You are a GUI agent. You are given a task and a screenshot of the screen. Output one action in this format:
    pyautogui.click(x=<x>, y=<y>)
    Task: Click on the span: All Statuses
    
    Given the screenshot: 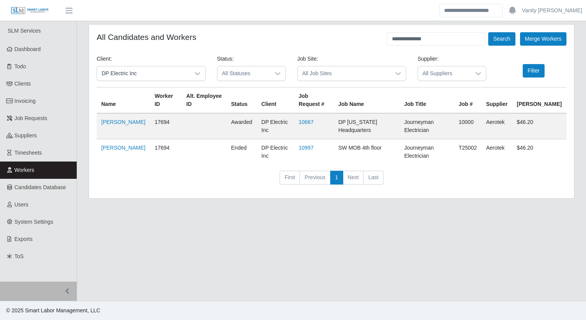 What is the action you would take?
    pyautogui.click(x=244, y=73)
    